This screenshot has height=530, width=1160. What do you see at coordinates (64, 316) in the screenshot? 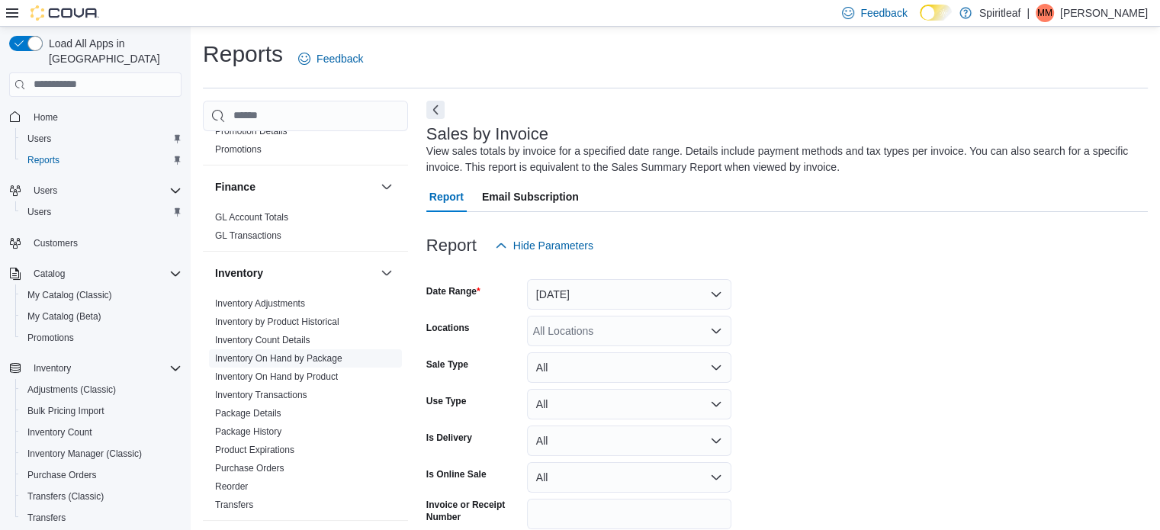
I see `span: My Catalog (Beta)` at bounding box center [64, 316].